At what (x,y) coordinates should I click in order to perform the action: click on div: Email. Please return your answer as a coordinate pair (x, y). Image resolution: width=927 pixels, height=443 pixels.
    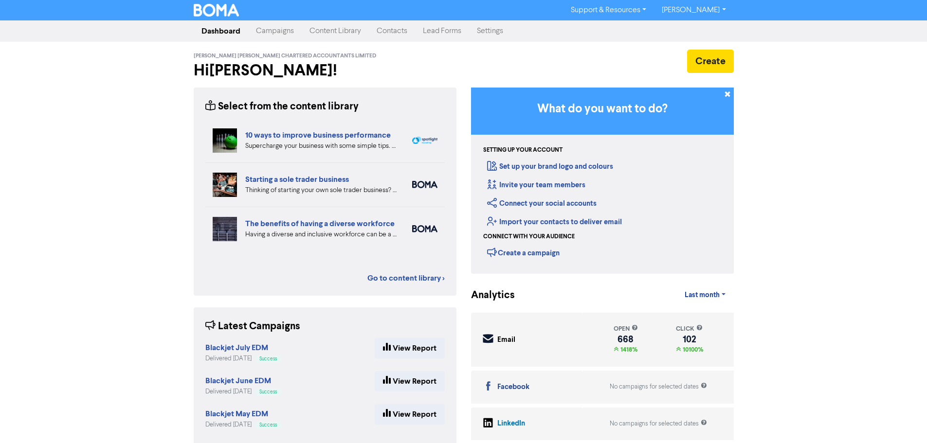
    Looking at the image, I should click on (506, 340).